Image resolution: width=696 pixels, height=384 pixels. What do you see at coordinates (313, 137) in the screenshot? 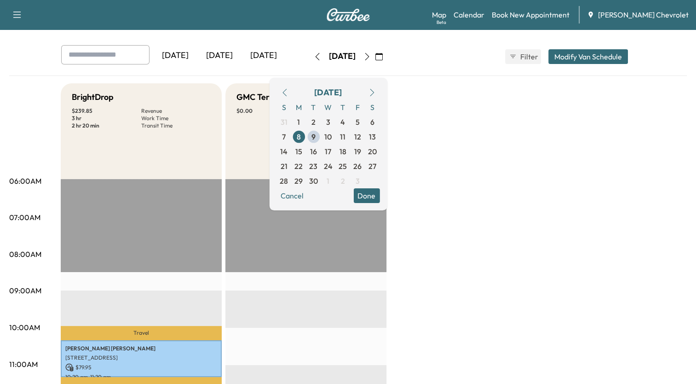
I see `span: 9` at bounding box center [313, 137].